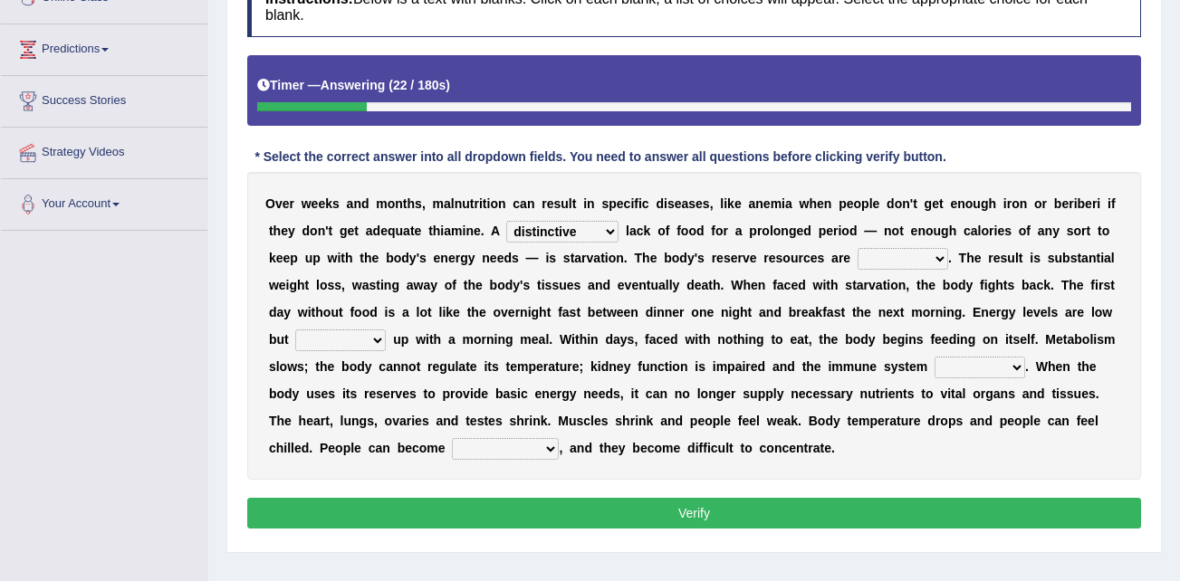 This screenshot has width=1180, height=581. What do you see at coordinates (495, 231) in the screenshot?
I see `b: A` at bounding box center [495, 231].